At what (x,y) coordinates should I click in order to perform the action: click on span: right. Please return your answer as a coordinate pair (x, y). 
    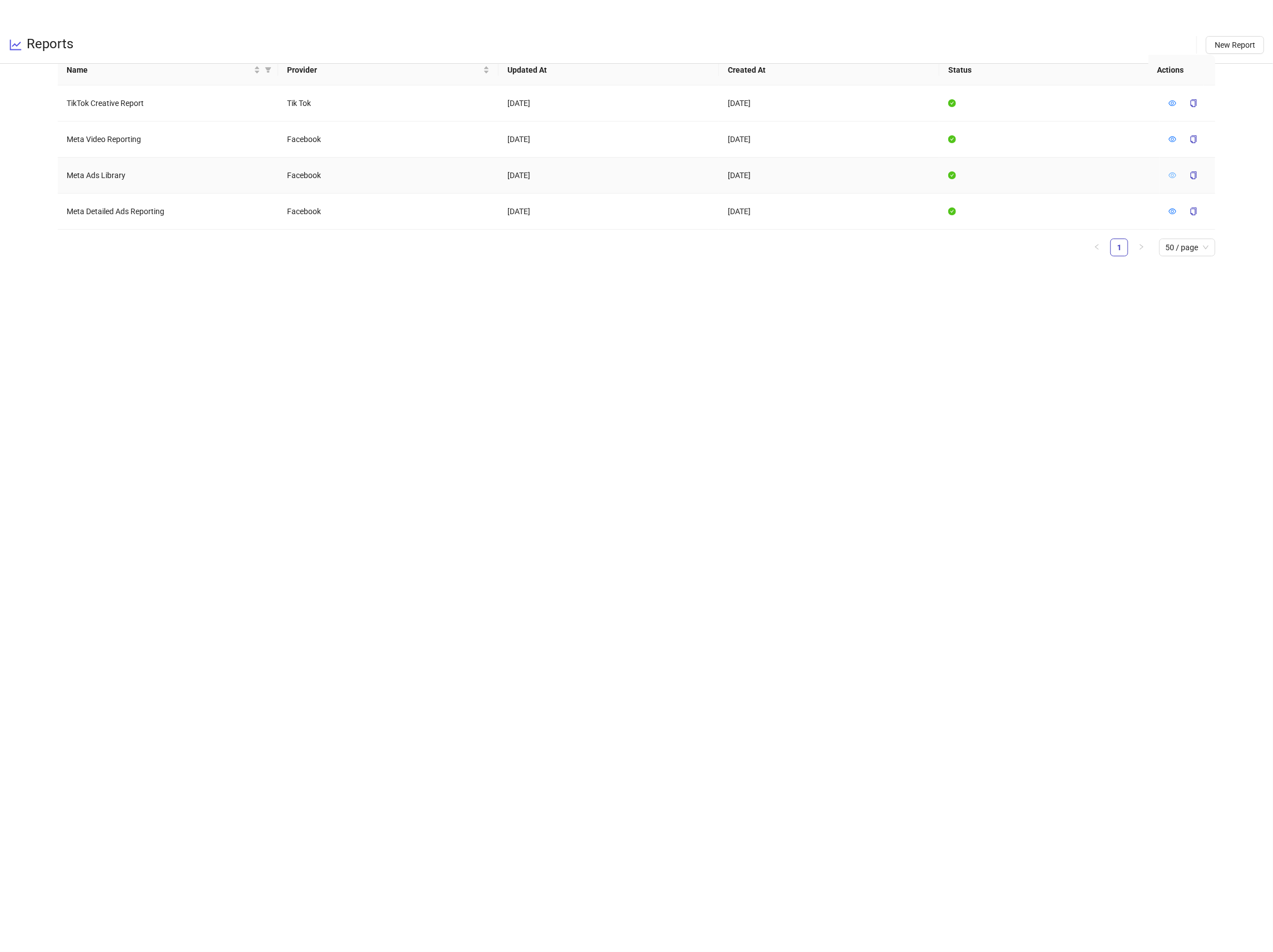
    Looking at the image, I should click on (1141, 247).